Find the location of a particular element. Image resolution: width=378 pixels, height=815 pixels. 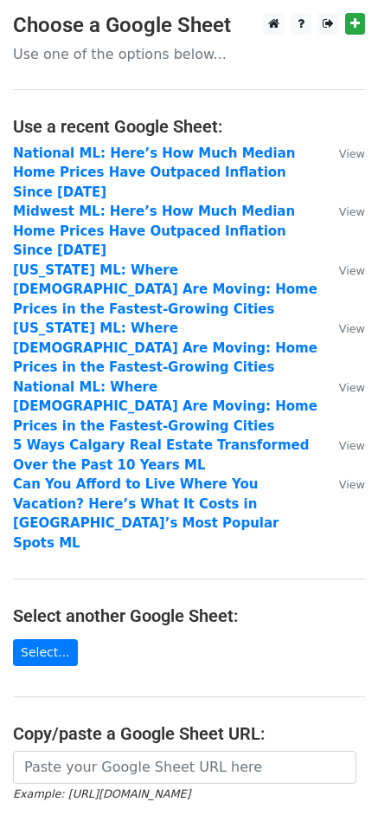

h4: Copy/paste a Google Sheet URL: is located at coordinates (189, 734).